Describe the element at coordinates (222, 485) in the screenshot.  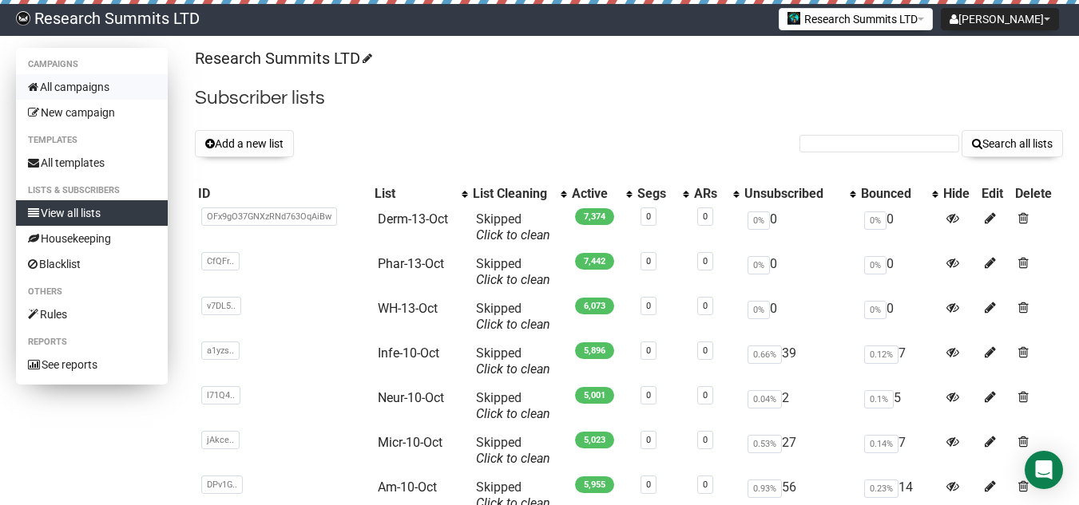
I see `span: DPv1G..` at that location.